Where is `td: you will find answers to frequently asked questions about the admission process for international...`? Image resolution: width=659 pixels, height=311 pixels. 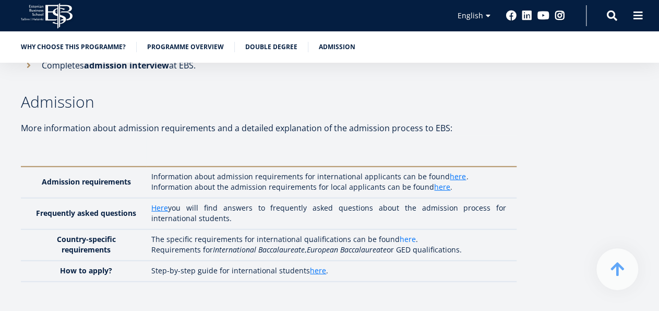 td: you will find answers to frequently asked questions about the admission process for international... is located at coordinates (331, 213).